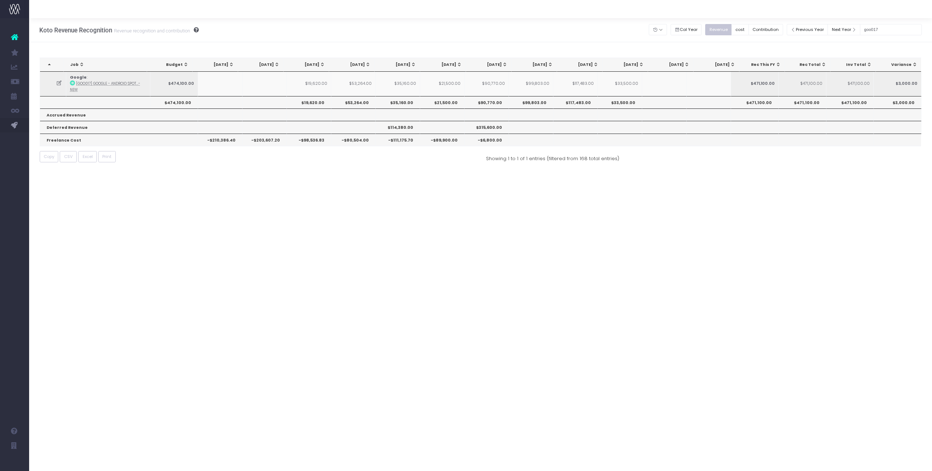 The height and width of the screenshot is (471, 932). Describe the element at coordinates (442, 102) in the screenshot. I see `th: $21,500.00` at that location.